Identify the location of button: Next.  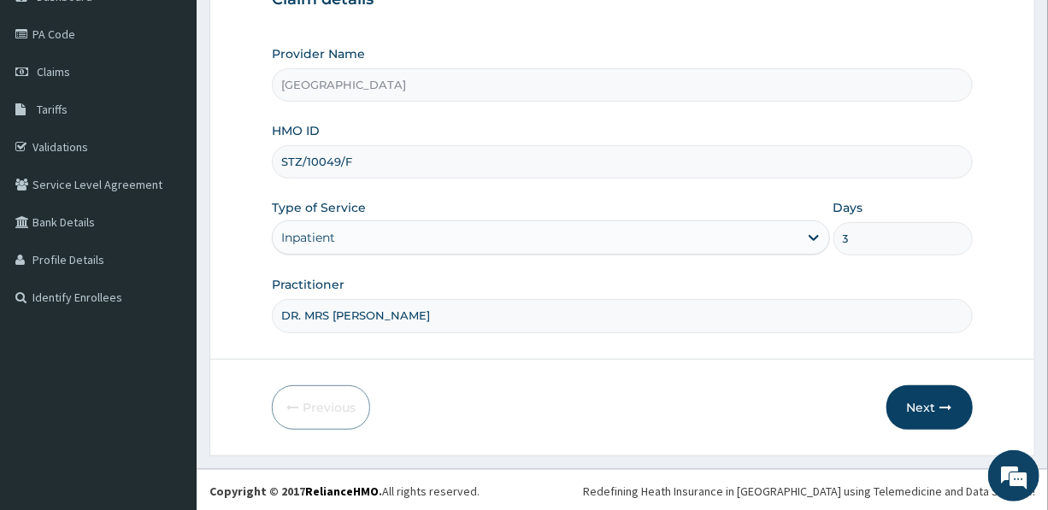
(929, 408).